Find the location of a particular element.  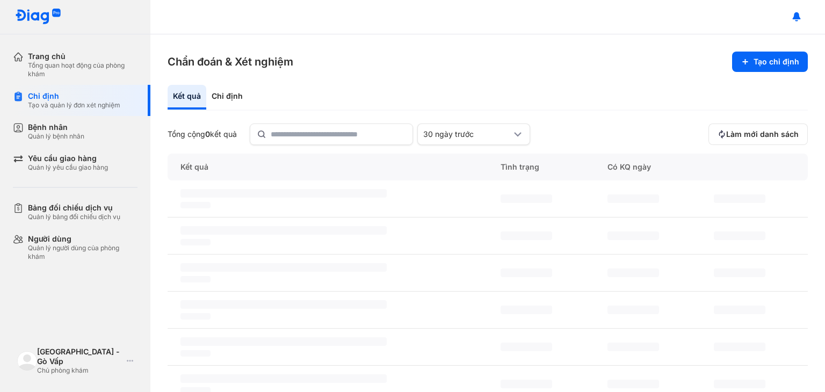

div: Tổng quan hoạt động của phòng khám is located at coordinates (83, 70).